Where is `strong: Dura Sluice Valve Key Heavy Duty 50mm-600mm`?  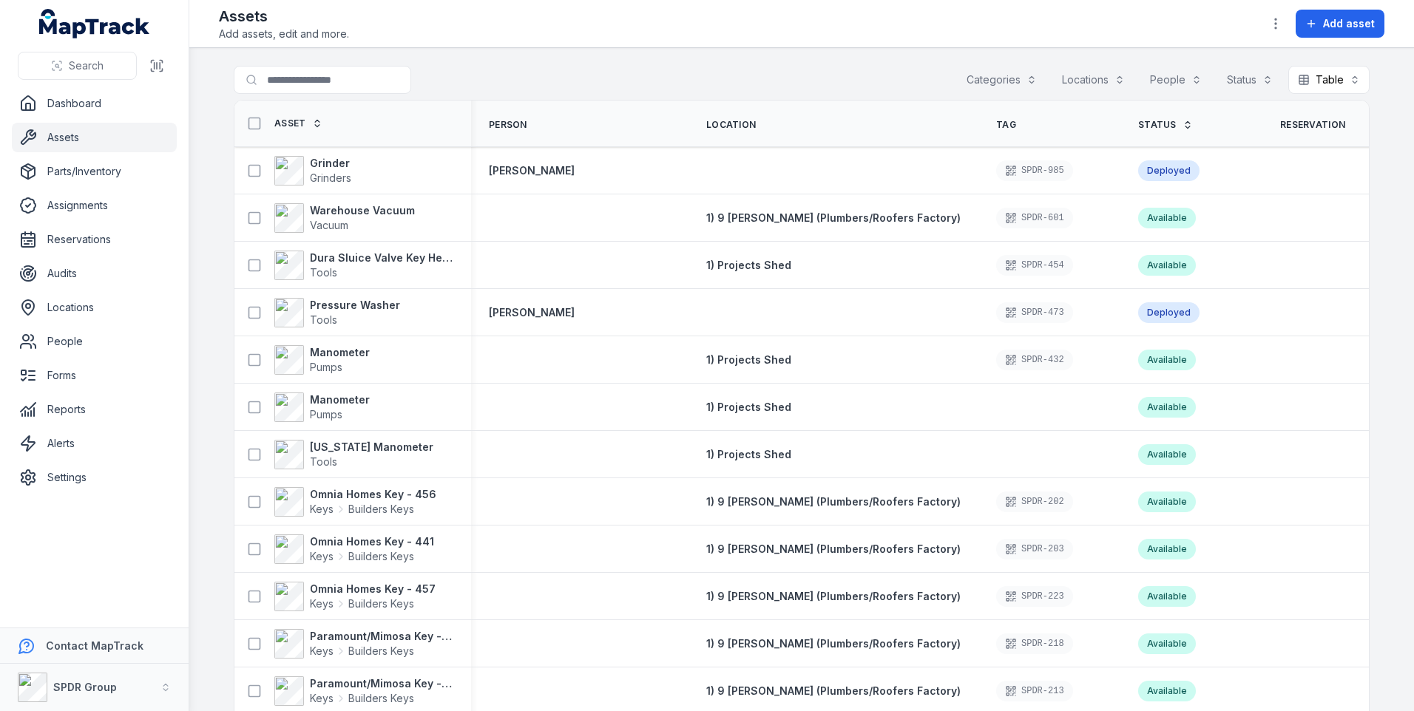 strong: Dura Sluice Valve Key Heavy Duty 50mm-600mm is located at coordinates (382, 258).